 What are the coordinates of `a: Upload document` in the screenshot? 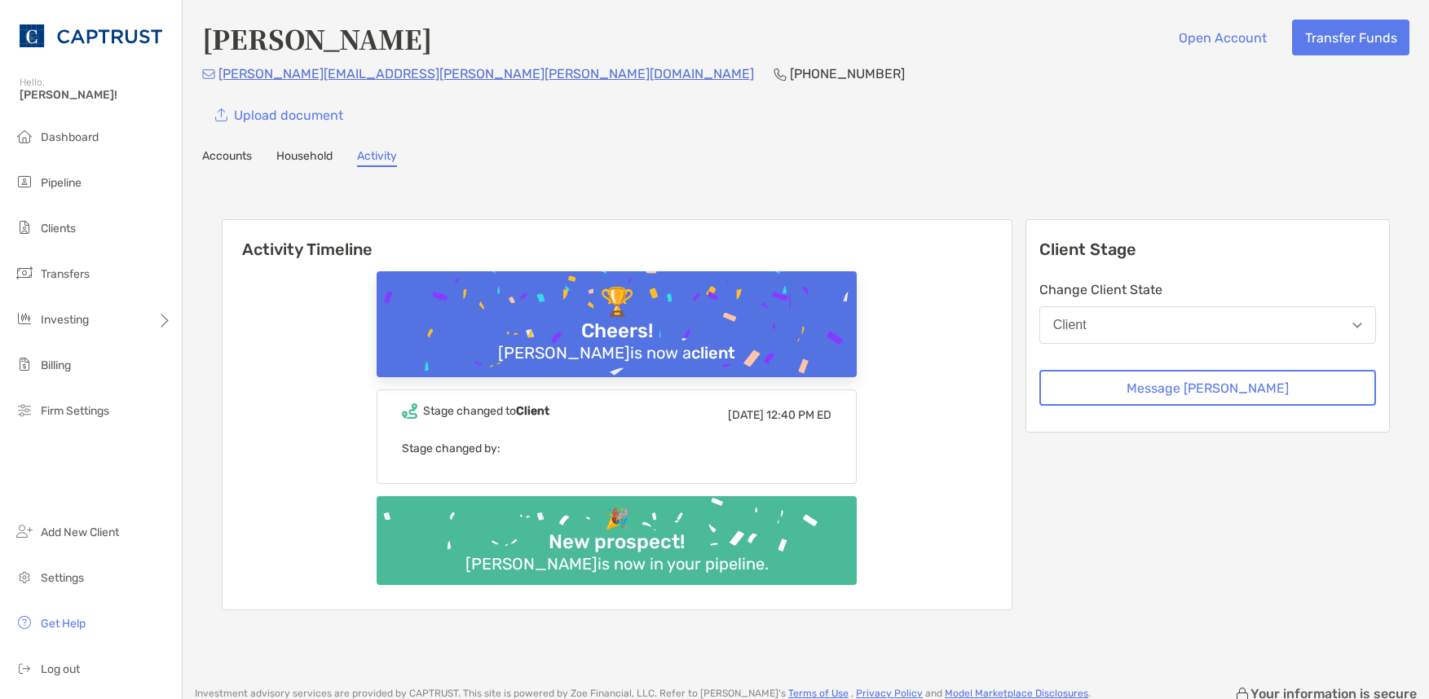 It's located at (279, 115).